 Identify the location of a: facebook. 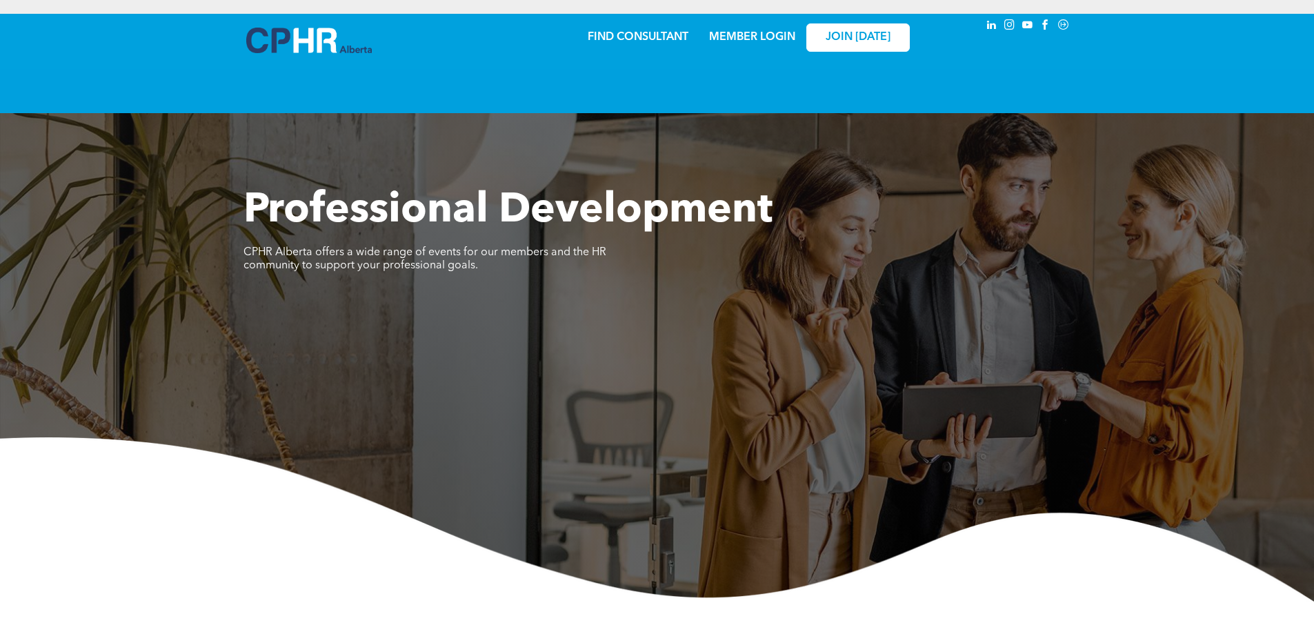
(1046, 26).